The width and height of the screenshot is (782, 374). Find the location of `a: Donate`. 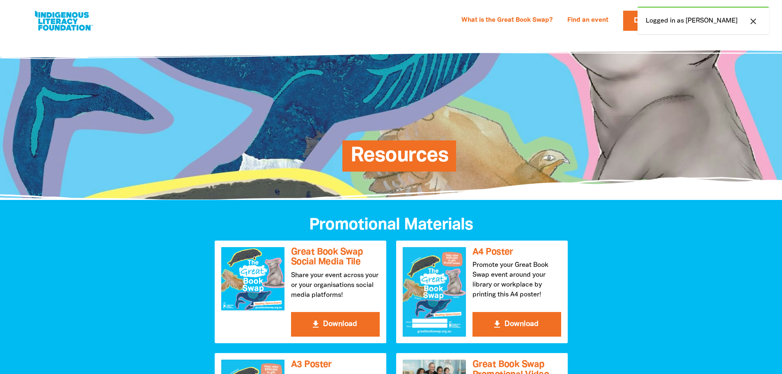

a: Donate is located at coordinates (649, 21).